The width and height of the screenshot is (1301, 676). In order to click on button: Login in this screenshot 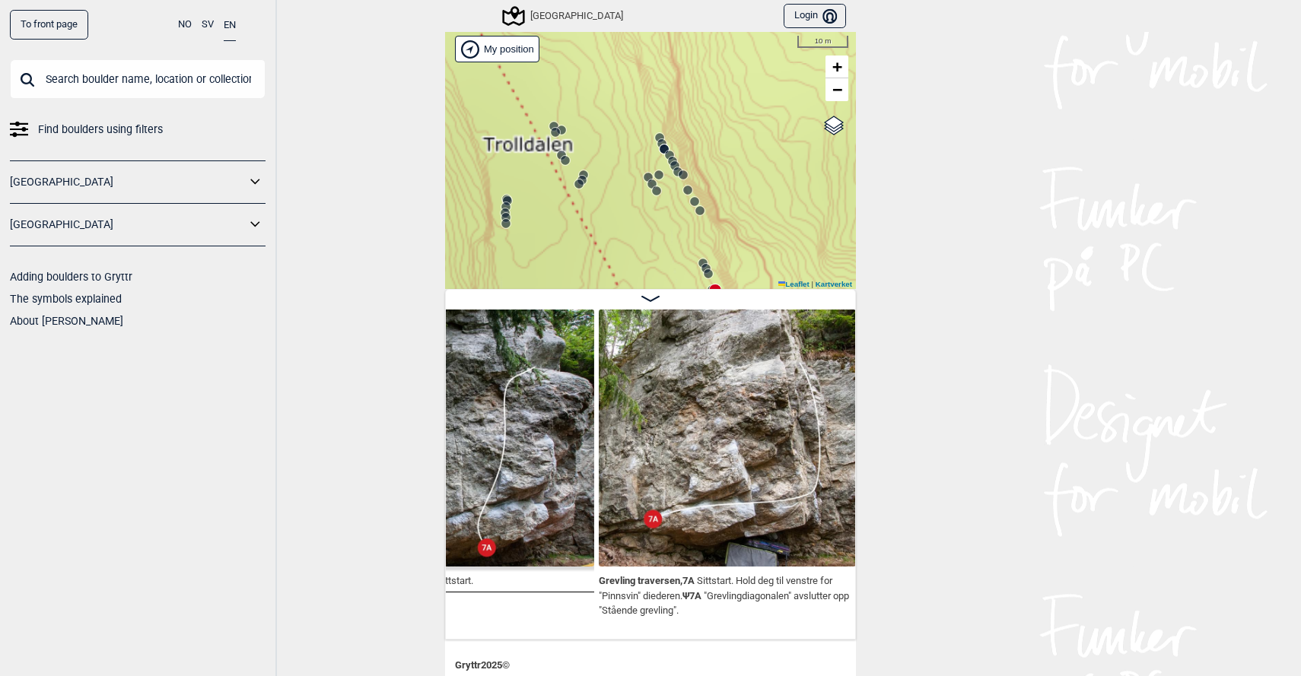, I will do `click(815, 16)`.